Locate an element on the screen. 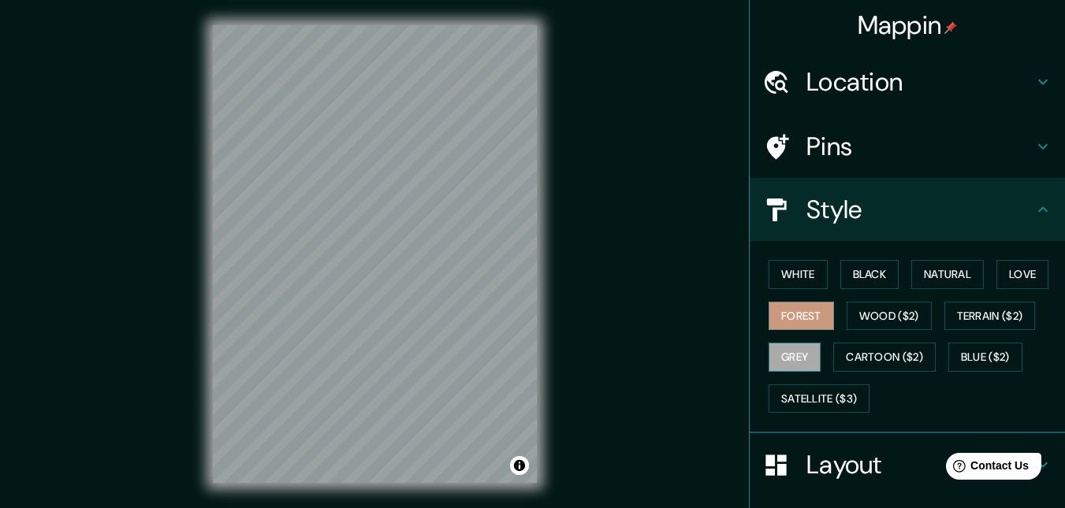 Image resolution: width=1065 pixels, height=508 pixels. button: Satellite ($3) is located at coordinates (819, 399).